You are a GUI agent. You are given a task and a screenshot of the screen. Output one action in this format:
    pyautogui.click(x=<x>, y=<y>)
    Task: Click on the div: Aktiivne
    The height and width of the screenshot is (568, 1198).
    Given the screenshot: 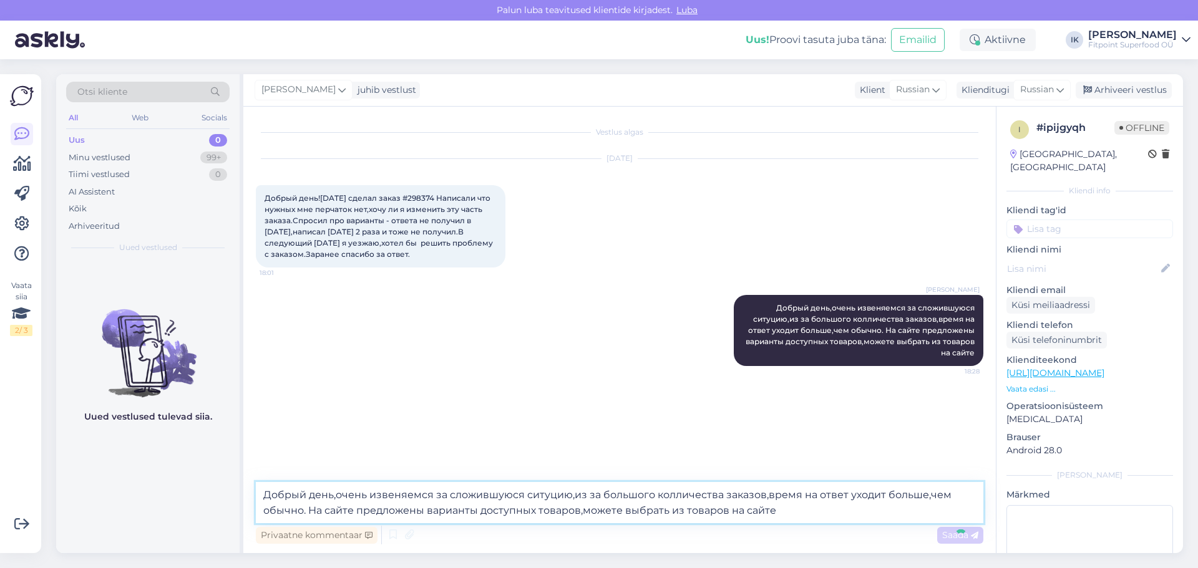 What is the action you would take?
    pyautogui.click(x=998, y=40)
    